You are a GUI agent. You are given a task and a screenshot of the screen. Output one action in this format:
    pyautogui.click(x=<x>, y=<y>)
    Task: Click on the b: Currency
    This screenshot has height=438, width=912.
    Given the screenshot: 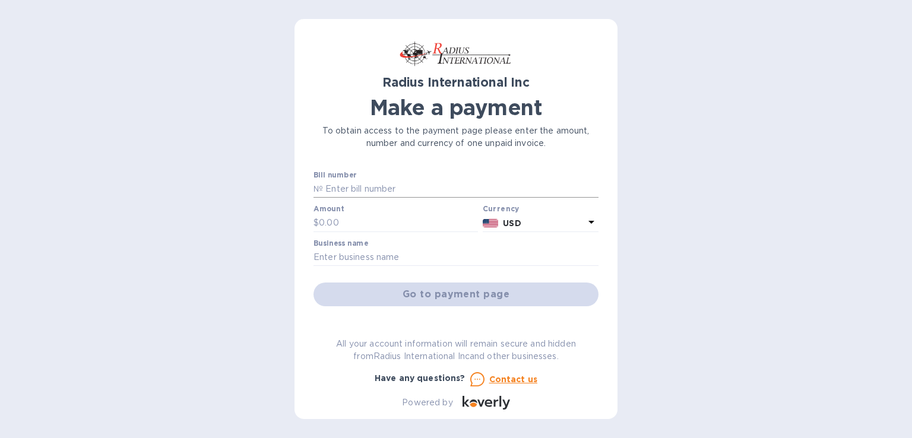 What is the action you would take?
    pyautogui.click(x=501, y=208)
    